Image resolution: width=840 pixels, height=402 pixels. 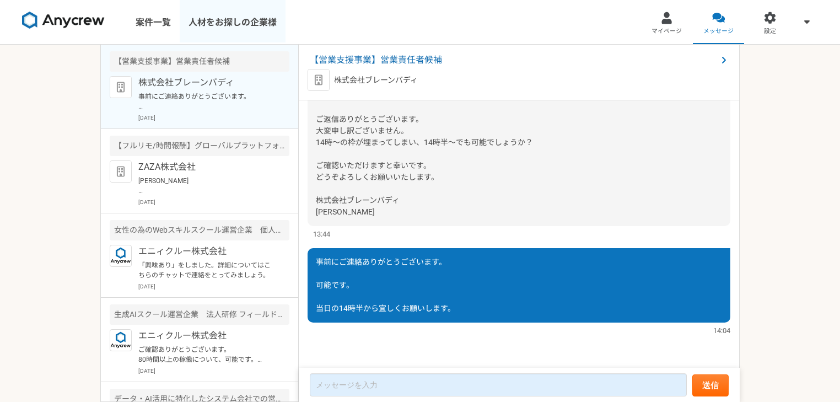 What do you see at coordinates (206, 354) in the screenshot?
I see `p: ご確認ありがとうございます。 80時間以上の稼働について、可能です。 何卒宜しくお願いいたします。` at bounding box center [206, 354].